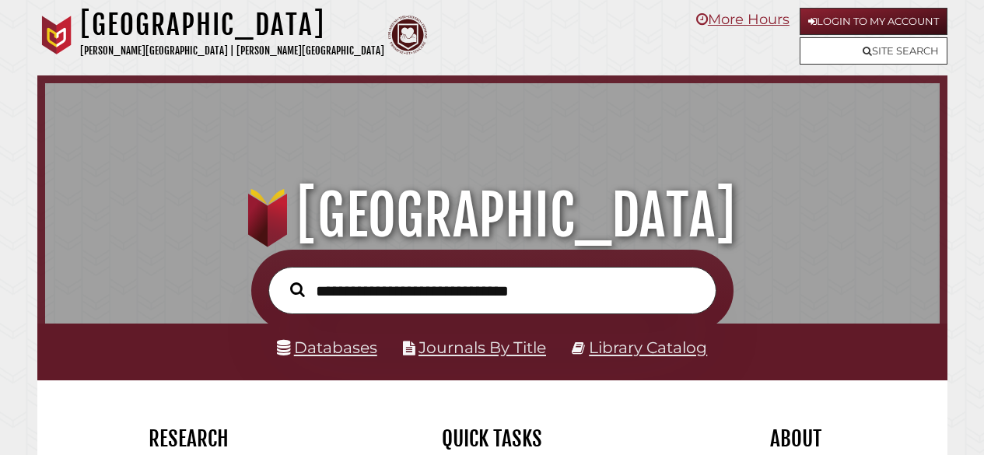 Image resolution: width=984 pixels, height=455 pixels. Describe the element at coordinates (796, 439) in the screenshot. I see `h2: About` at that location.